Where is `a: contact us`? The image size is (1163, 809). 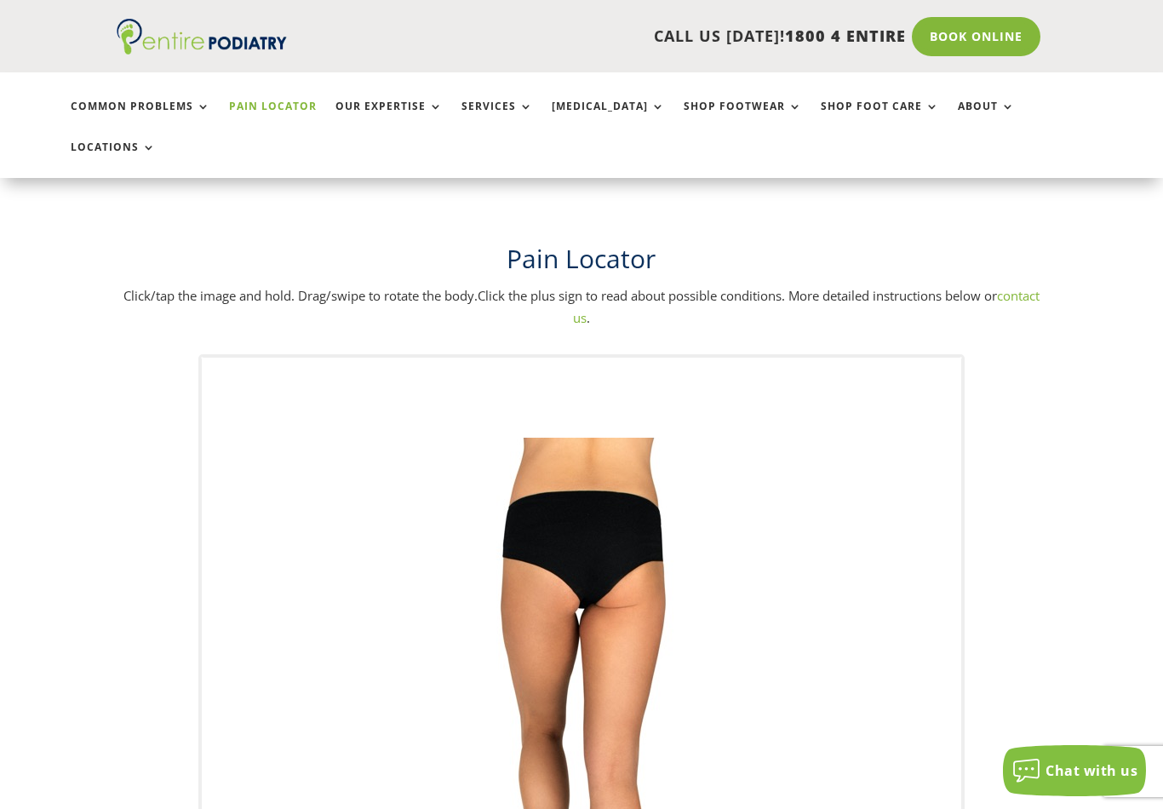 a: contact us is located at coordinates (806, 306).